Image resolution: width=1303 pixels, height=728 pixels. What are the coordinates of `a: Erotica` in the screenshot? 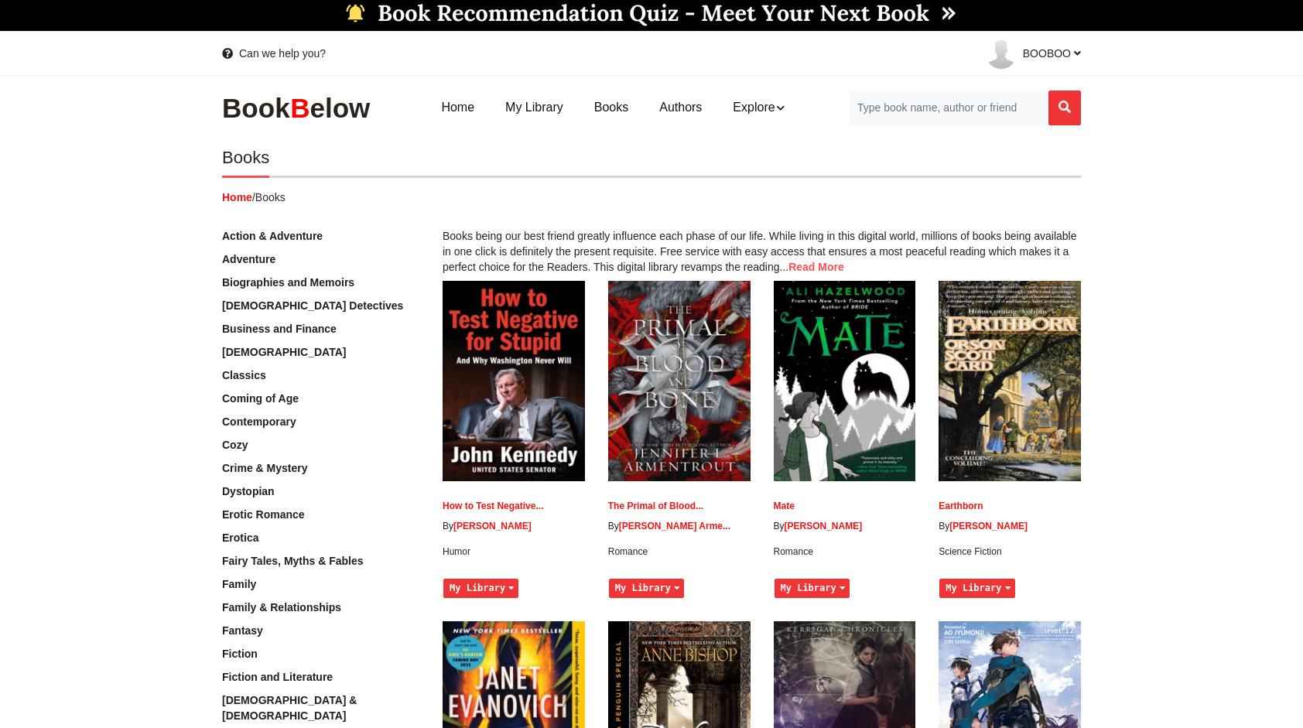 It's located at (240, 538).